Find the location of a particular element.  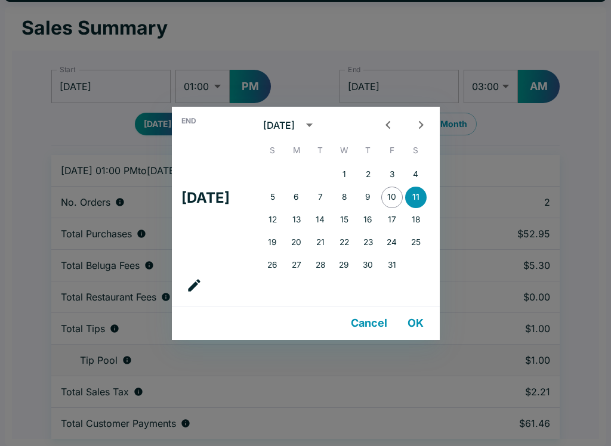

button: calendar view is open, switch to year view is located at coordinates (309, 125).